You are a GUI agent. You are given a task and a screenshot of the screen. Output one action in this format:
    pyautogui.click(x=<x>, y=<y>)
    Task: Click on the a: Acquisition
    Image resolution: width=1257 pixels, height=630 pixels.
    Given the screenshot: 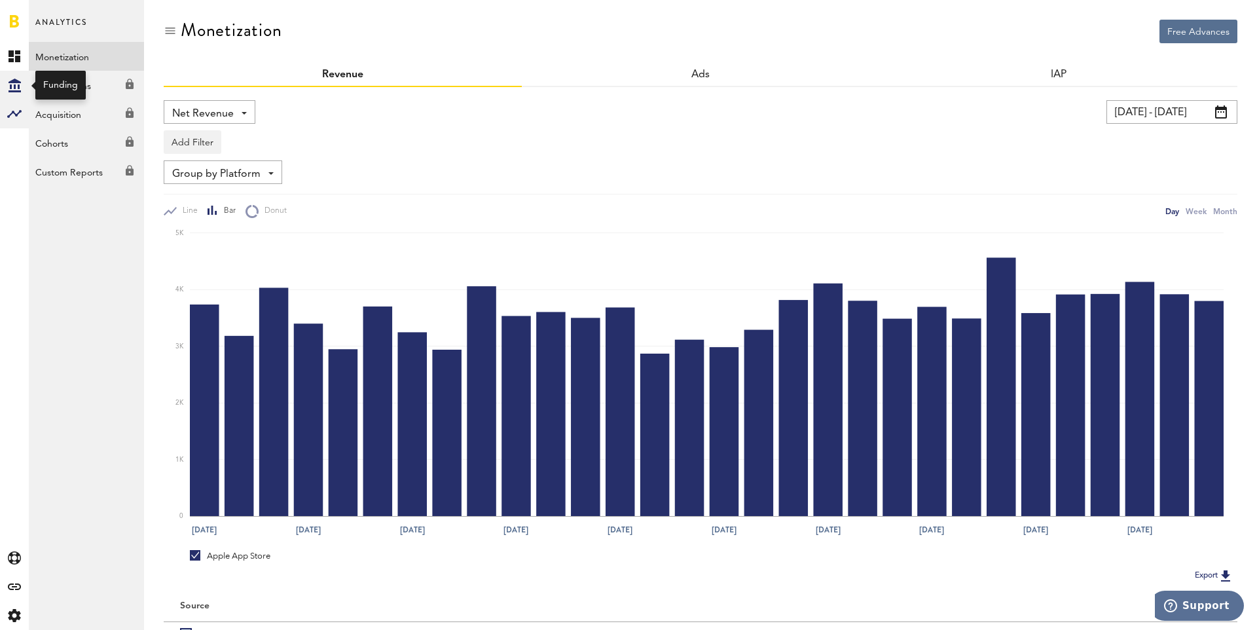 What is the action you would take?
    pyautogui.click(x=86, y=114)
    